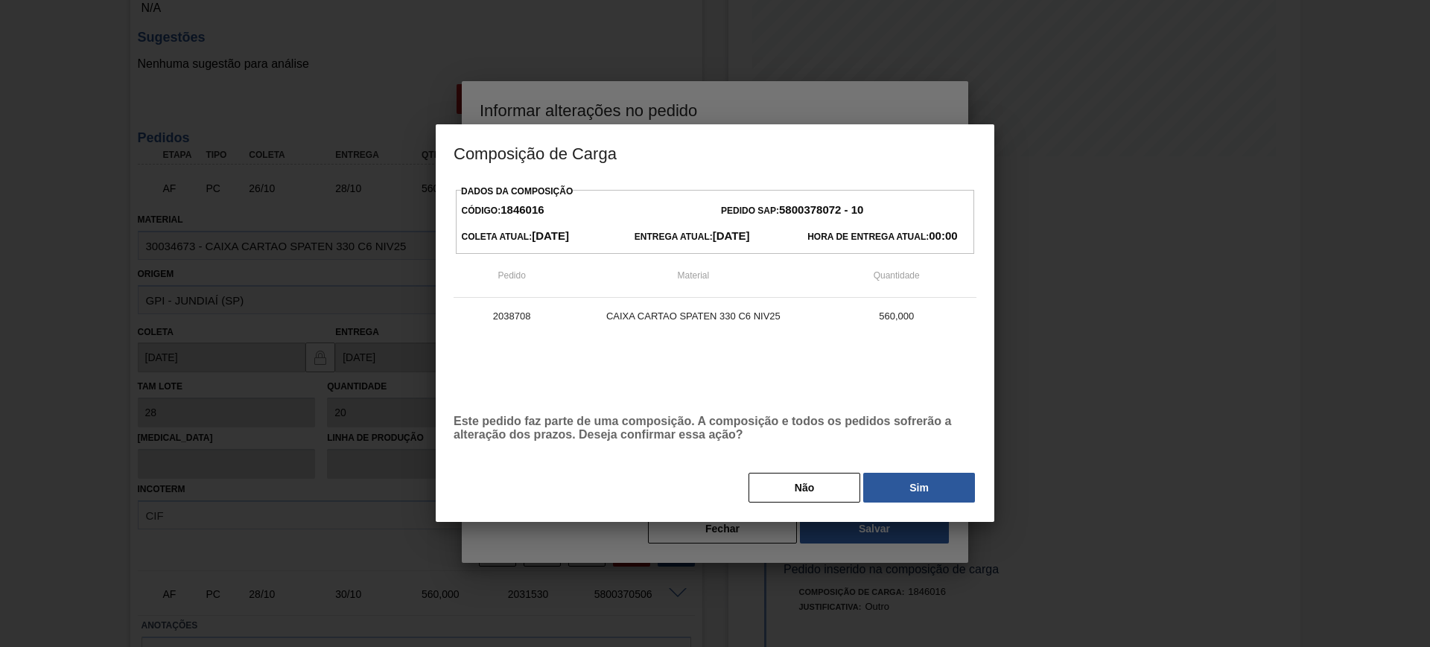  What do you see at coordinates (882, 237) in the screenshot?
I see `span: Hora de Entrega Atual:` at bounding box center [882, 237].